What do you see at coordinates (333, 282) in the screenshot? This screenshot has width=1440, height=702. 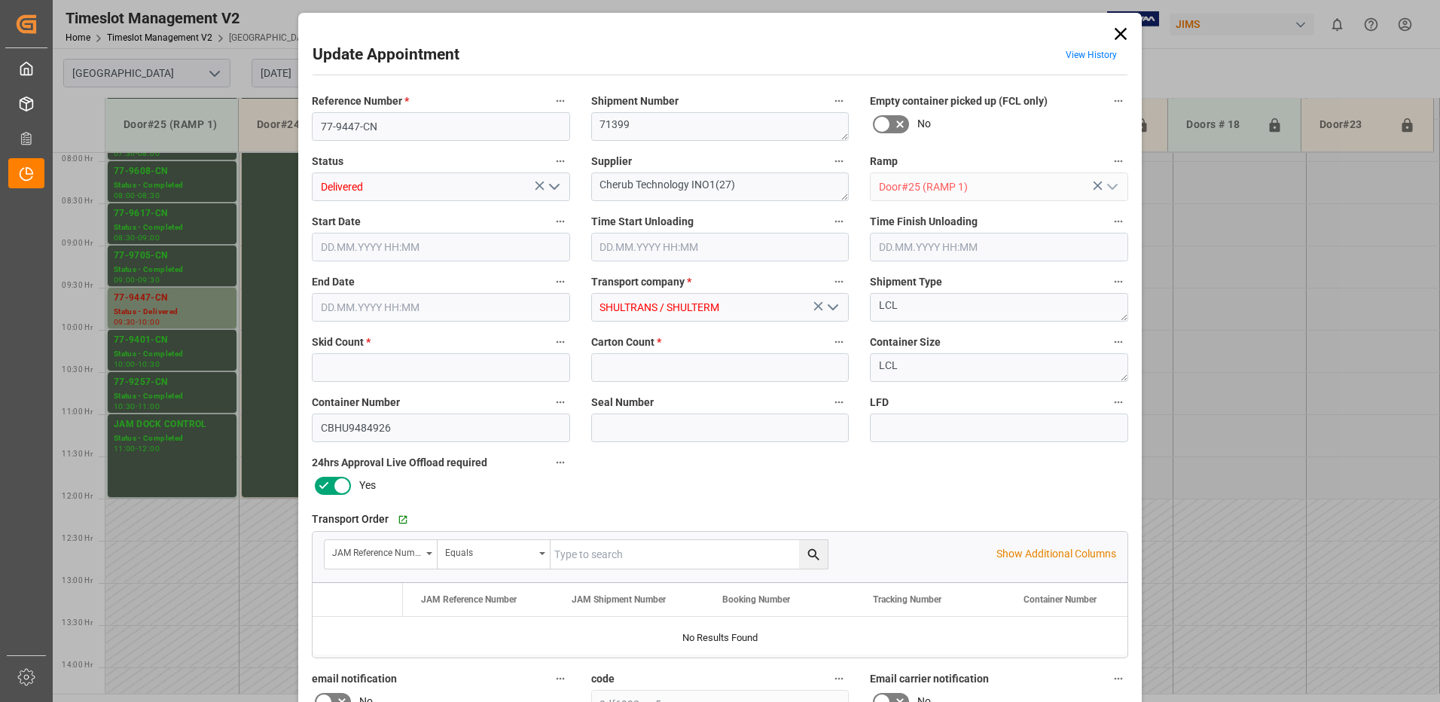 I see `span: End Date` at bounding box center [333, 282].